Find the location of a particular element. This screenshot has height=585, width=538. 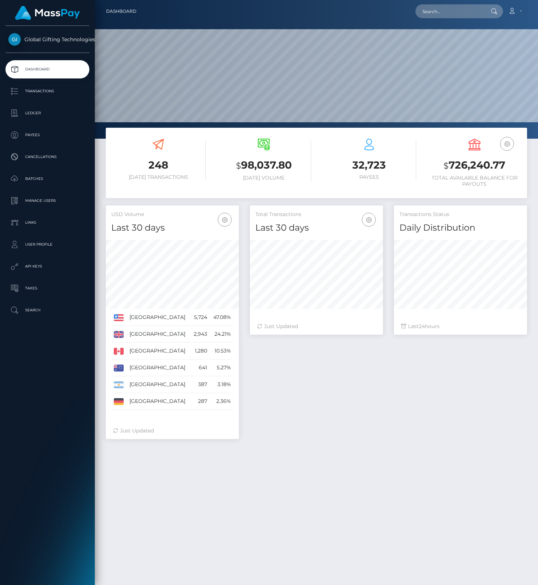

p: Dashboard is located at coordinates (47, 69).